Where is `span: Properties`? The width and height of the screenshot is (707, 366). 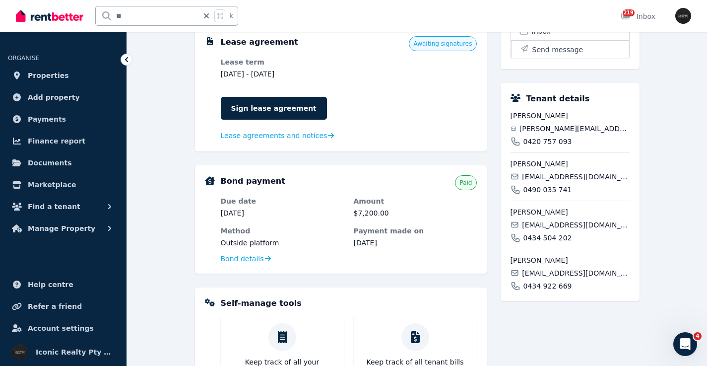
span: Properties is located at coordinates (48, 75).